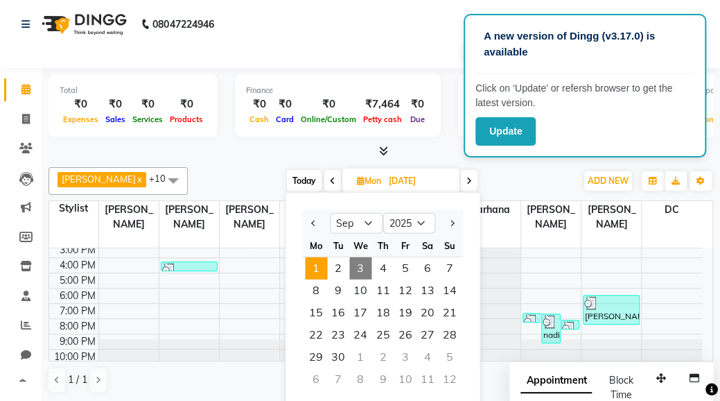 The height and width of the screenshot is (401, 720). I want to click on button: Next month, so click(451, 223).